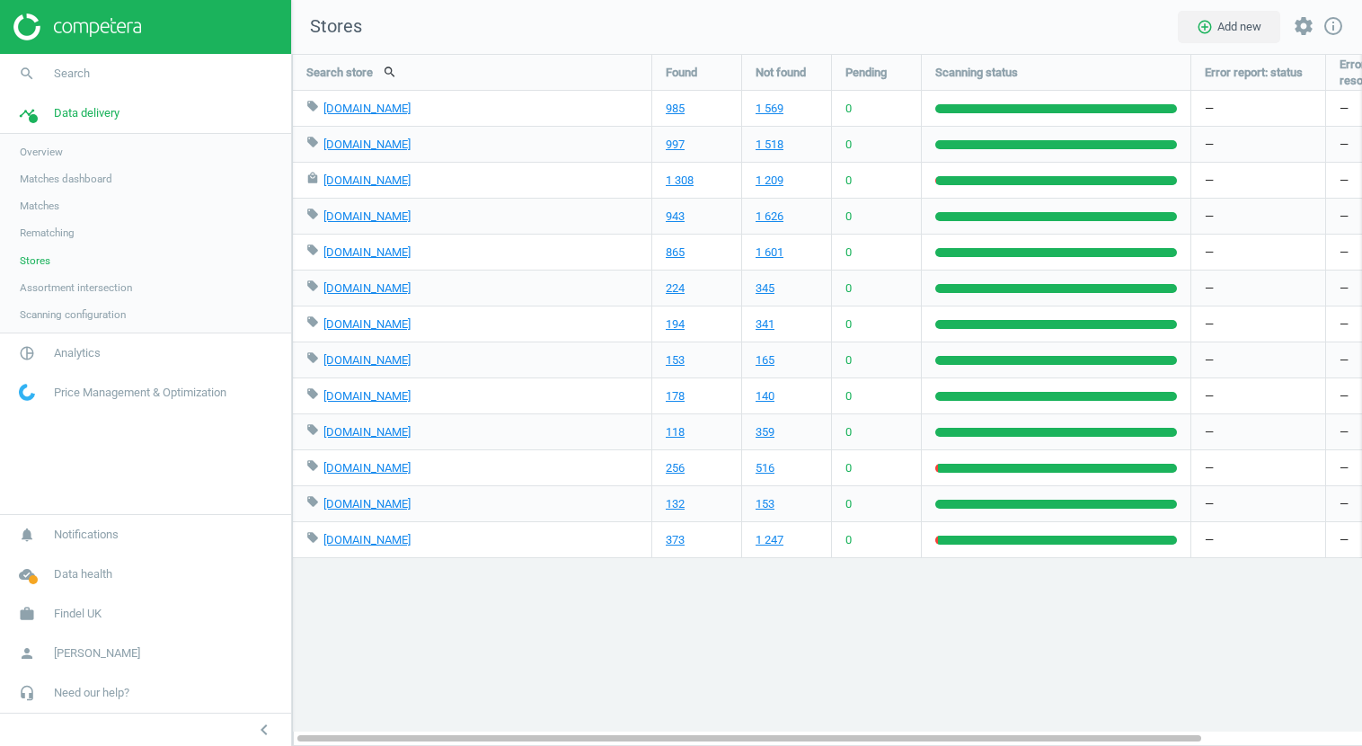 This screenshot has height=746, width=1362. I want to click on a: 165, so click(765, 360).